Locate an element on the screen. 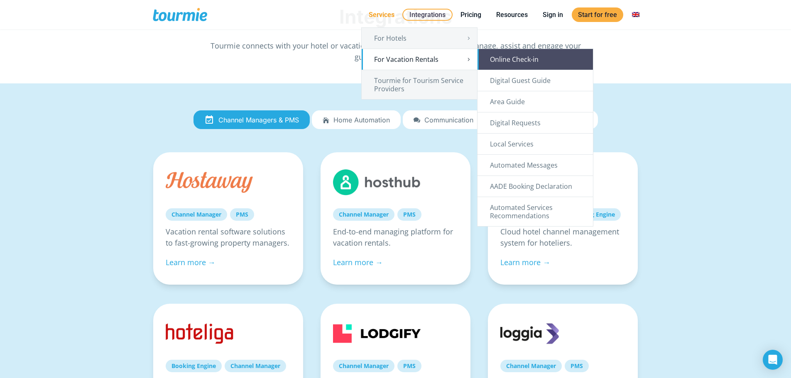 The image size is (791, 378). a: Digital Requests is located at coordinates (535, 123).